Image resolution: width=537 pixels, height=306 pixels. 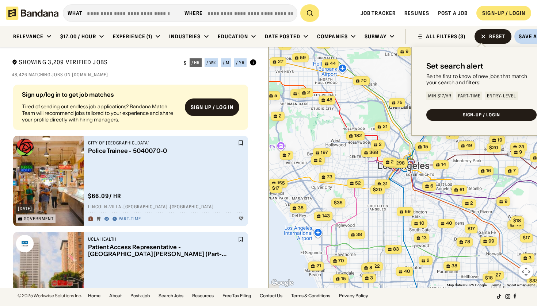 What do you see at coordinates (424, 238) in the screenshot?
I see `span: 13` at bounding box center [424, 238].